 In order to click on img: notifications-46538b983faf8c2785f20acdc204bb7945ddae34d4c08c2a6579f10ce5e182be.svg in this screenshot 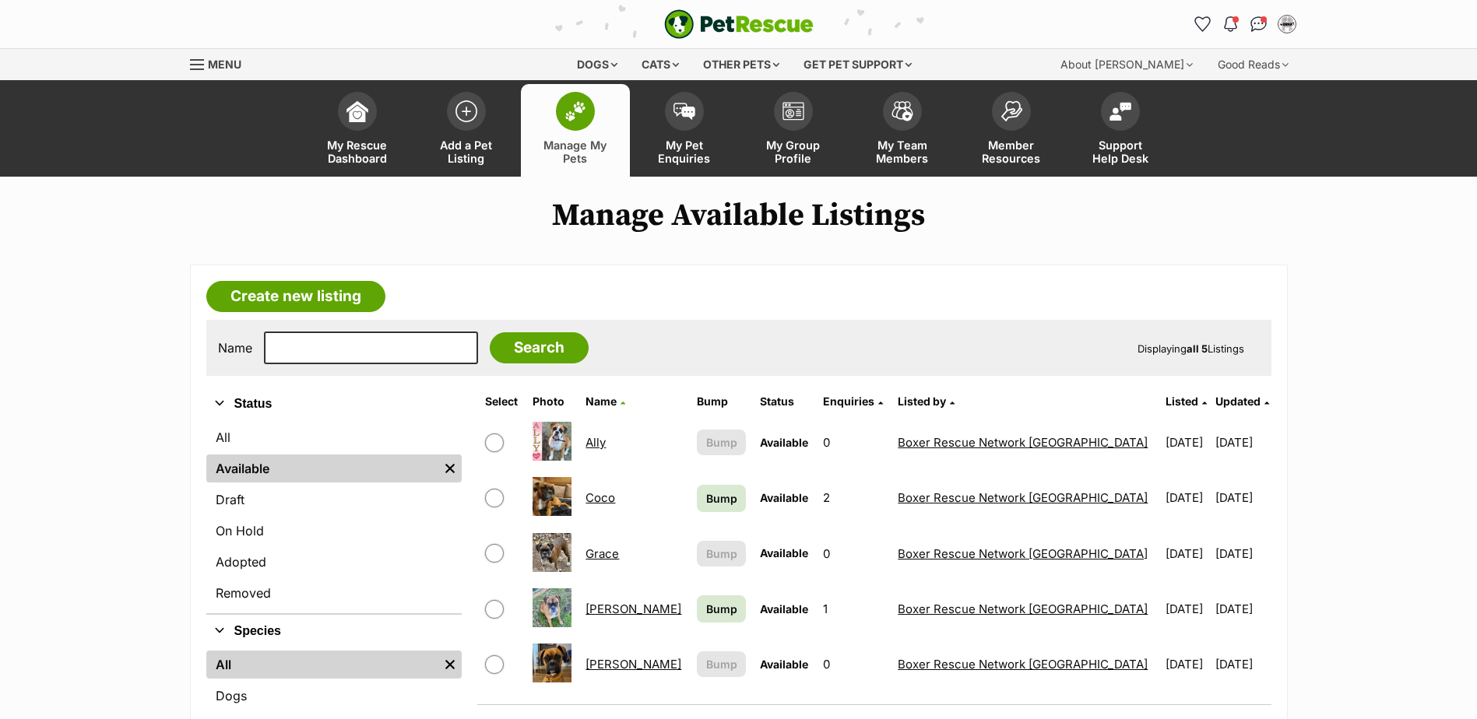, I will do `click(1230, 24)`.